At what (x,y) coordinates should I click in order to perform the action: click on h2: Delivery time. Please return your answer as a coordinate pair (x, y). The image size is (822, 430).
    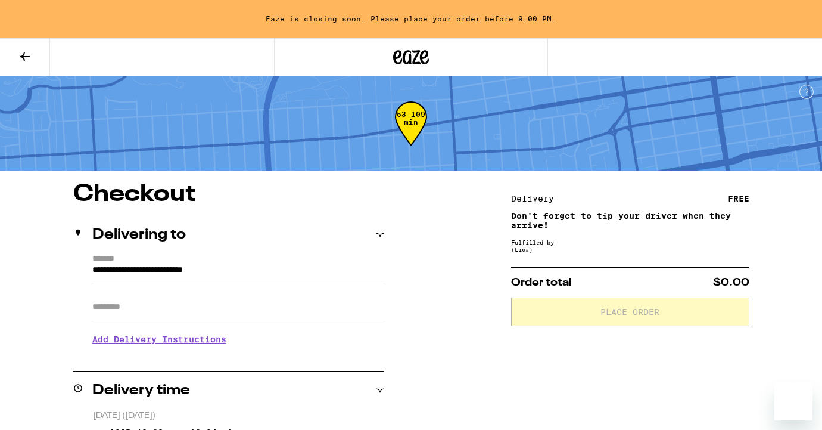
    Looking at the image, I should click on (141, 390).